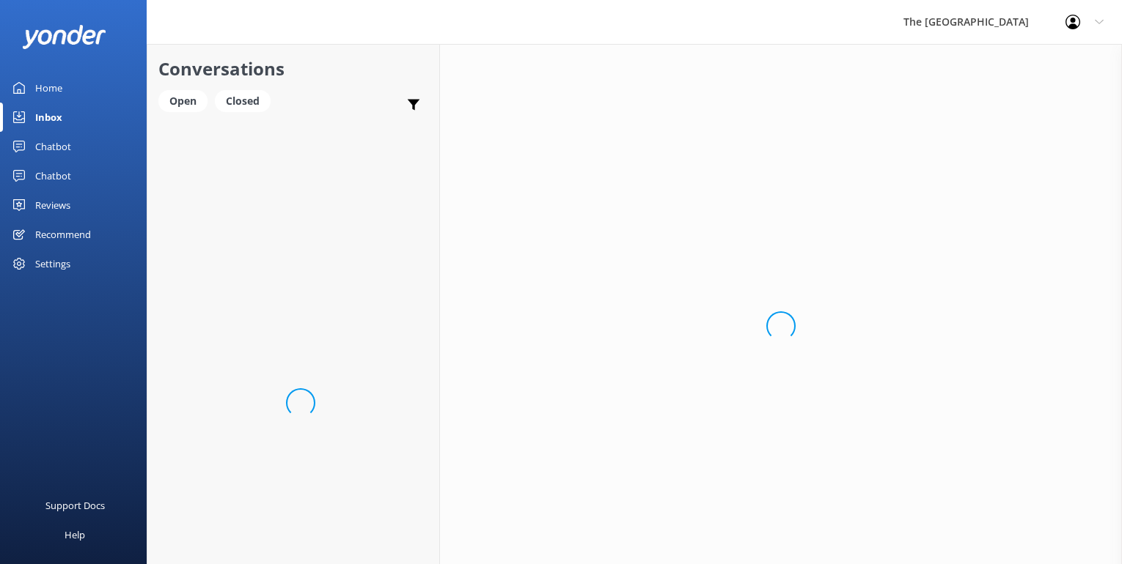 Image resolution: width=1122 pixels, height=564 pixels. I want to click on div: Help, so click(75, 535).